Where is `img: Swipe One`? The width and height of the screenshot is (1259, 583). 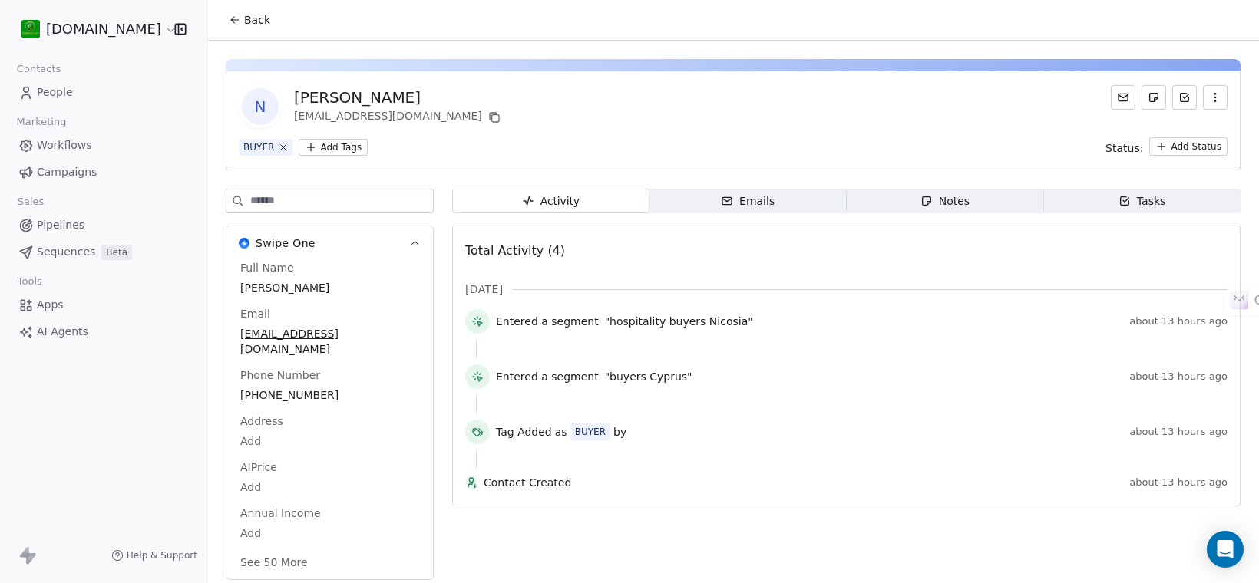 img: Swipe One is located at coordinates (244, 243).